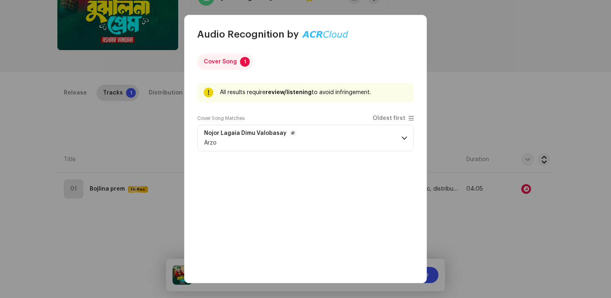 Image resolution: width=611 pixels, height=298 pixels. Describe the element at coordinates (393, 118) in the screenshot. I see `p-togglebutton: Oldest first` at that location.